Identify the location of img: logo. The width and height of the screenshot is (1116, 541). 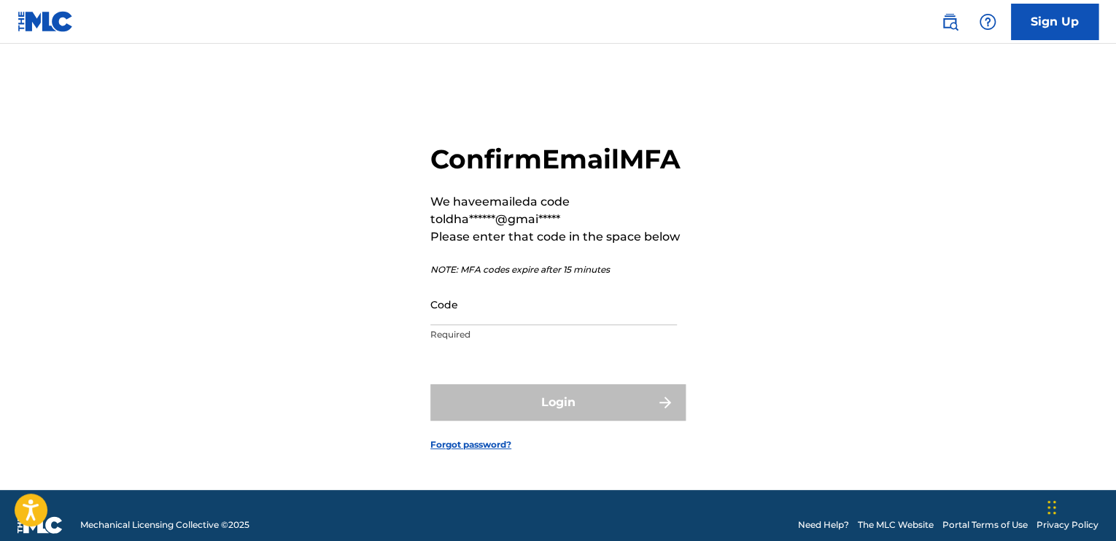
(40, 525).